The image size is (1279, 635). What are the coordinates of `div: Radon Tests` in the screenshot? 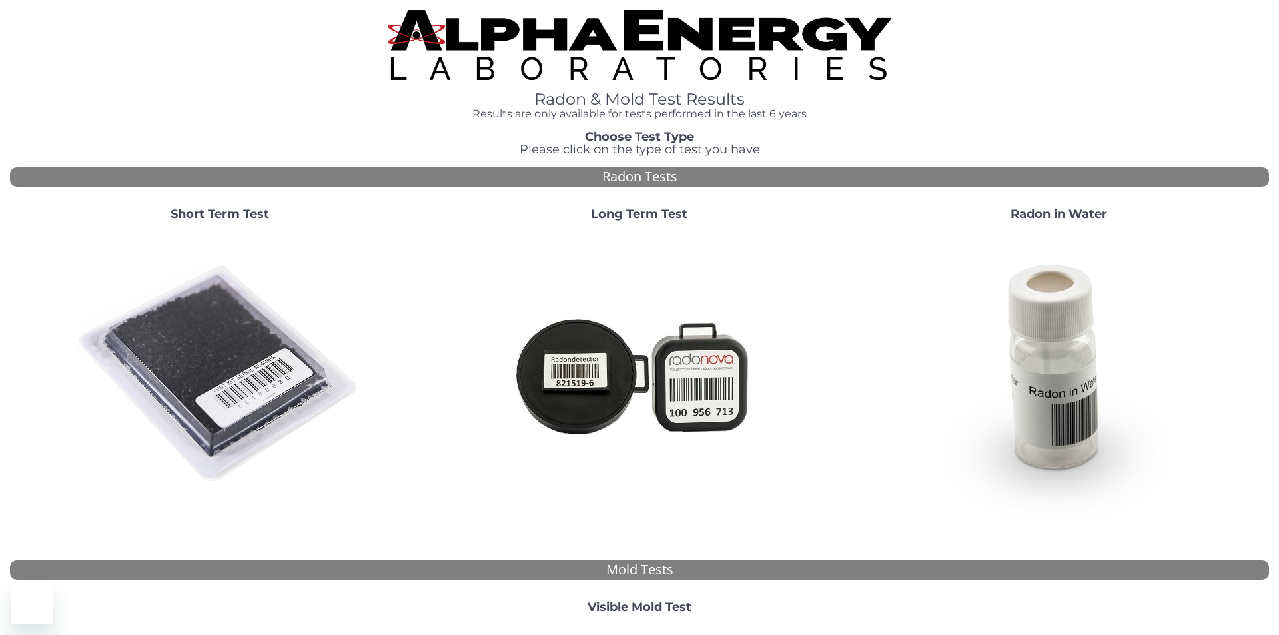 It's located at (639, 176).